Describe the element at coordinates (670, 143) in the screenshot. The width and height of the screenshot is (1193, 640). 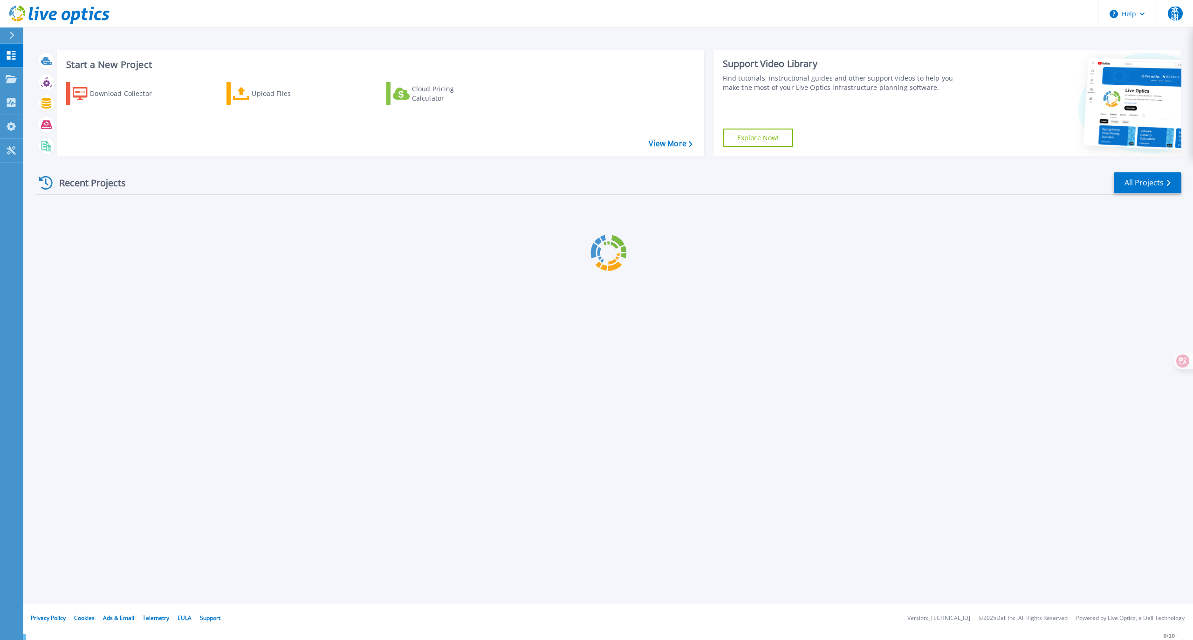
I see `a: View More` at that location.